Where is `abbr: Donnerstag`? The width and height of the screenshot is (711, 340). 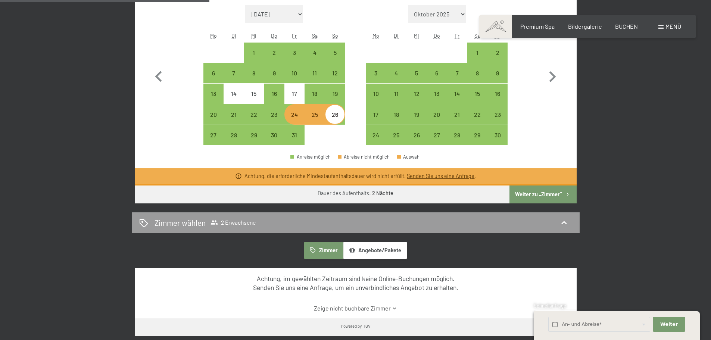 abbr: Donnerstag is located at coordinates (274, 35).